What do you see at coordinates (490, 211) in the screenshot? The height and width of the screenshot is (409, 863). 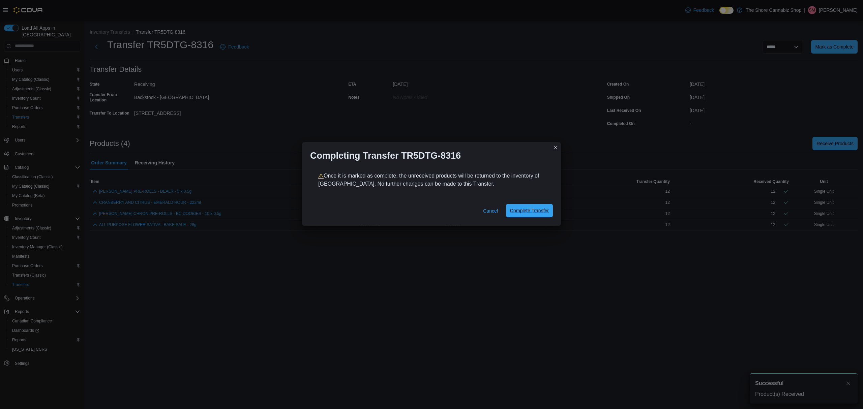 I see `button: Cancel` at bounding box center [490, 211].